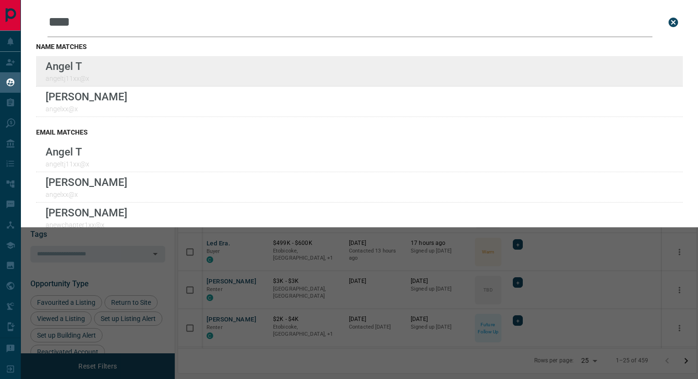 Image resolution: width=698 pixels, height=379 pixels. I want to click on h3: email matches, so click(360, 132).